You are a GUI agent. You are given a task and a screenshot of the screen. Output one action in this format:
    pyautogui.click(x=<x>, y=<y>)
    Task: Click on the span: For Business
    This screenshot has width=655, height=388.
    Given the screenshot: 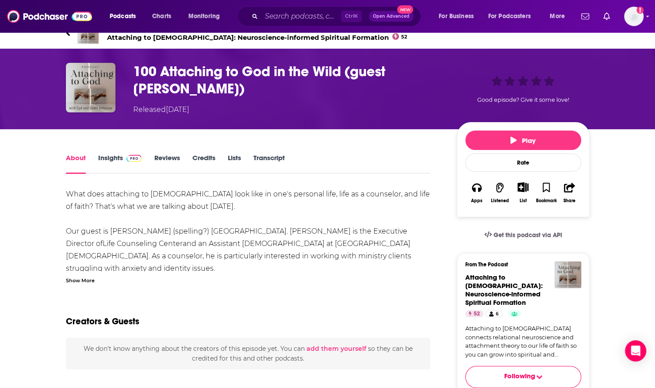 What is the action you would take?
    pyautogui.click(x=456, y=16)
    